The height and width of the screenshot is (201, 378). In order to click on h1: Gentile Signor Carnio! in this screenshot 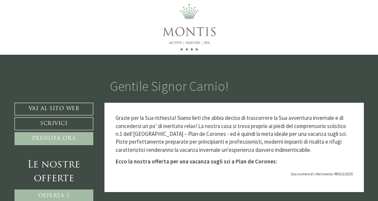, I will do `click(169, 86)`.